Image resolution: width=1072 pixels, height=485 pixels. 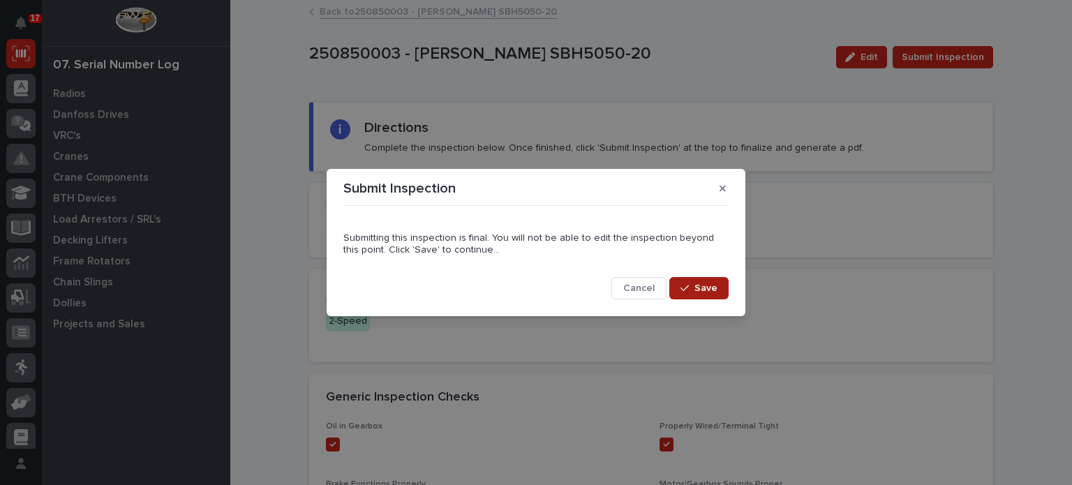 I want to click on button: Save, so click(x=698, y=288).